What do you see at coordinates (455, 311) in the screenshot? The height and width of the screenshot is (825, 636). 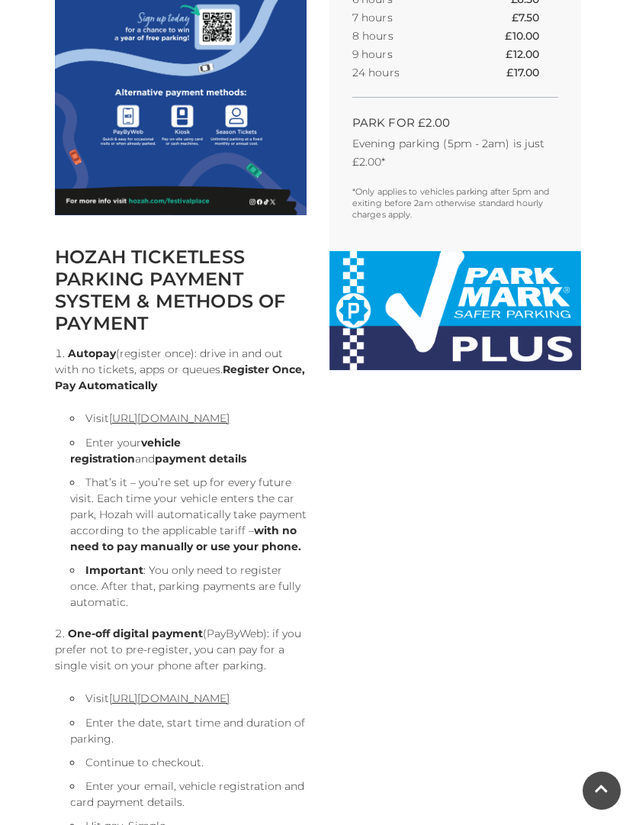 I see `img: Park-Mark-Plus-LG.jpeg` at bounding box center [455, 311].